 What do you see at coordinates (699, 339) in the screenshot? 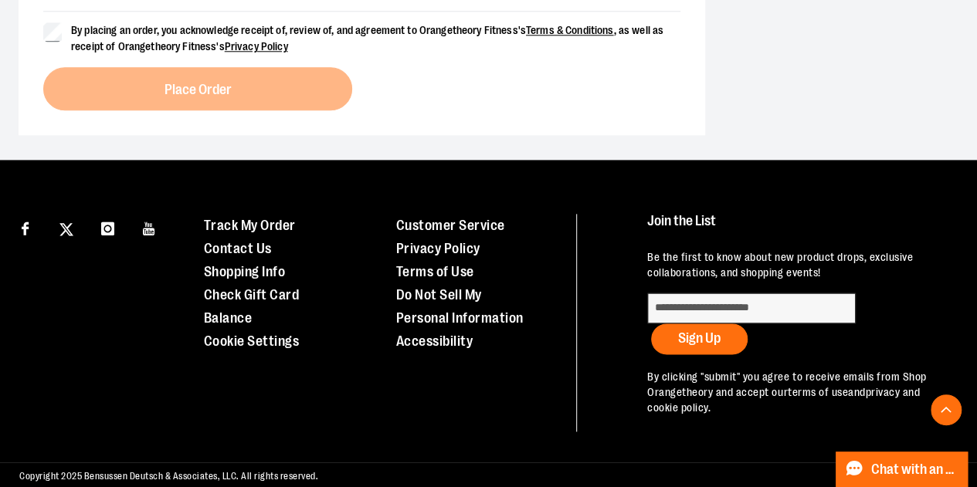
I see `button: Sign Up` at bounding box center [699, 339].